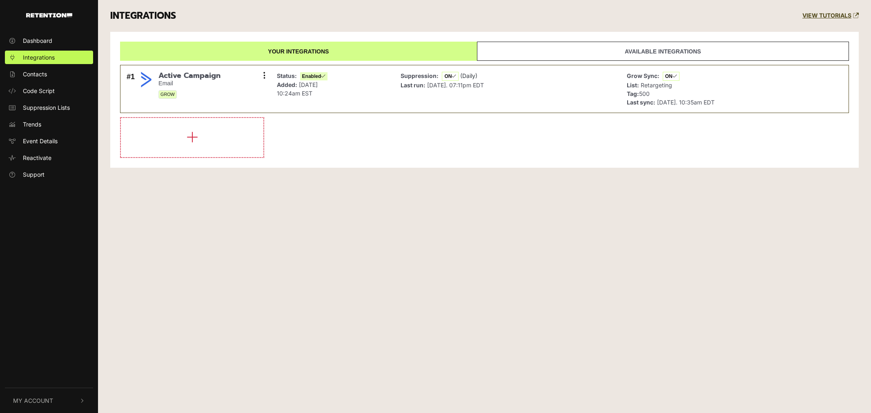 The height and width of the screenshot is (413, 871). Describe the element at coordinates (49, 124) in the screenshot. I see `a: Trends` at that location.